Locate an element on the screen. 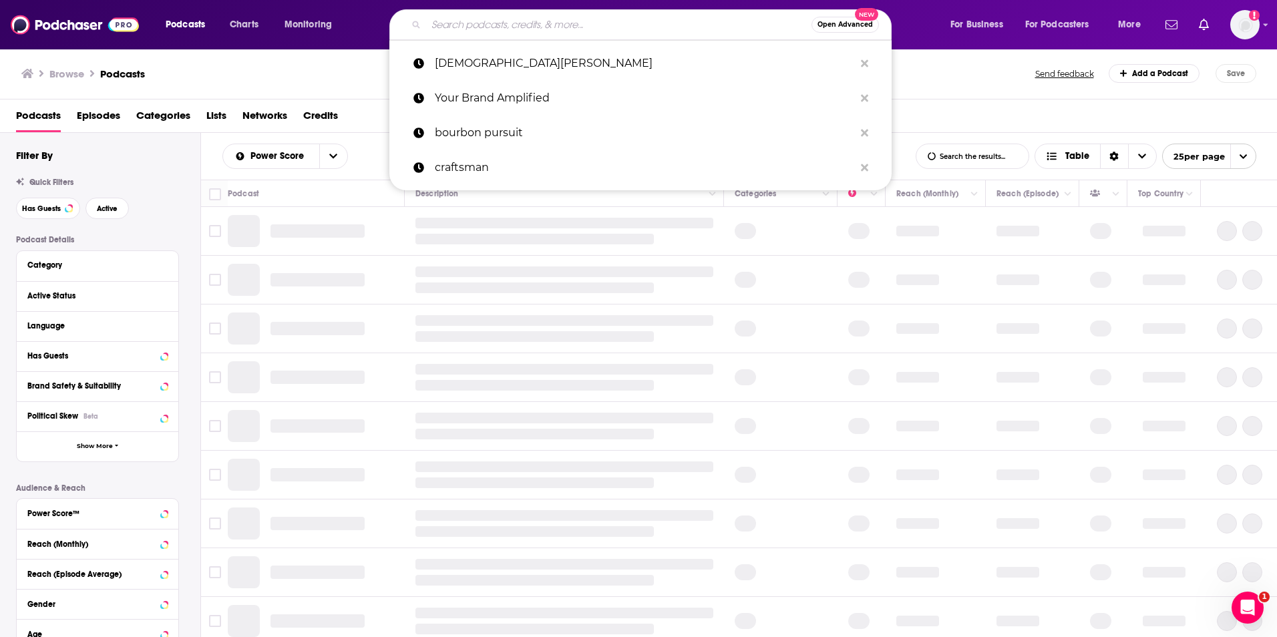  div: Brand Safety & Suitability is located at coordinates (92, 386).